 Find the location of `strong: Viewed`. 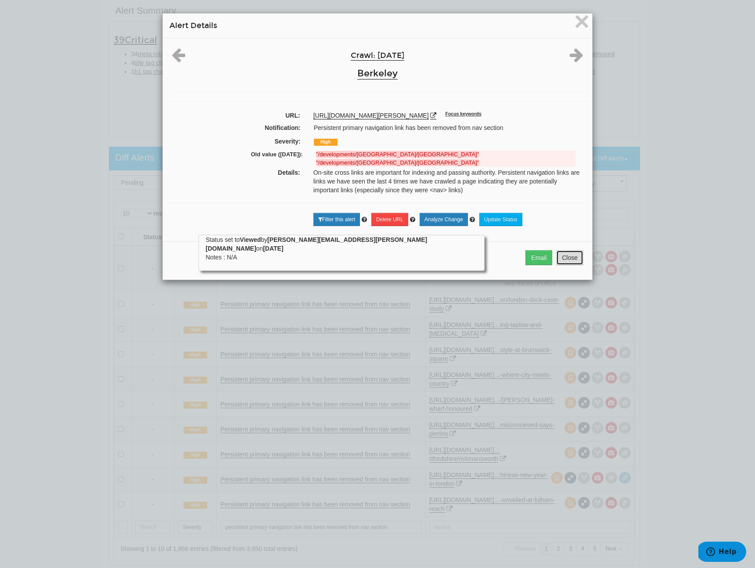

strong: Viewed is located at coordinates (250, 240).